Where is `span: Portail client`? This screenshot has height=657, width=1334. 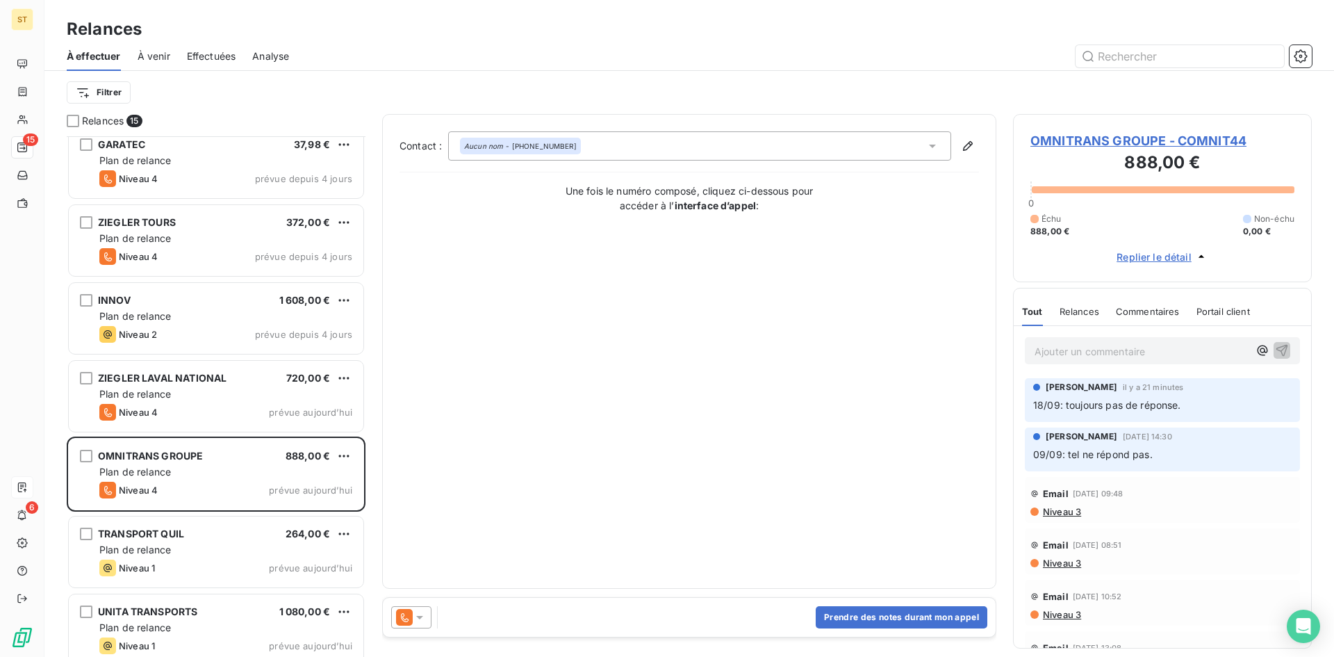 span: Portail client is located at coordinates (1223, 311).